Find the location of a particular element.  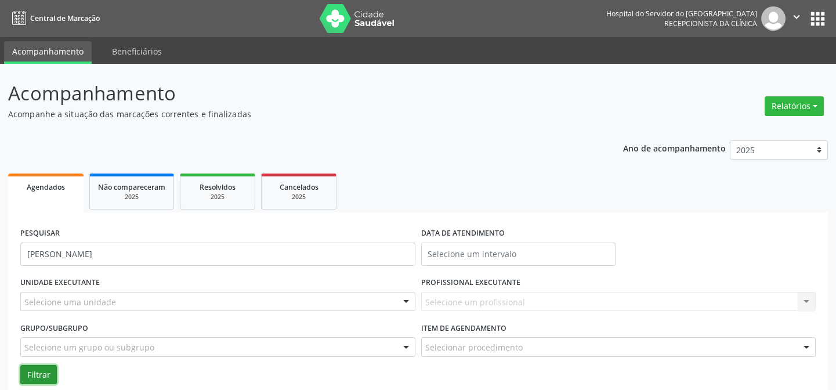

label: DATA DE ATENDIMENTO is located at coordinates (463, 233).